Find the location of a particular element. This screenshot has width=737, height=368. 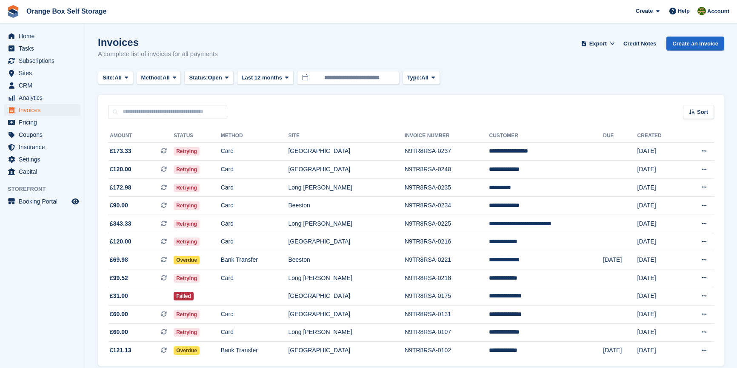

span: Storefront is located at coordinates (46, 189).